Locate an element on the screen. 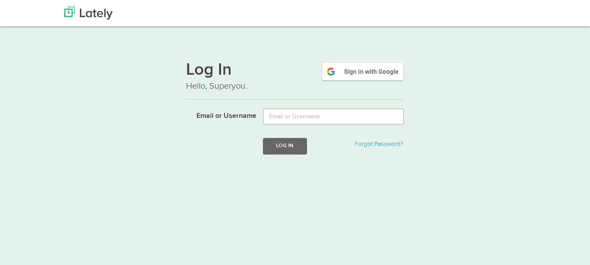 The height and width of the screenshot is (265, 590). img: google-signin.png is located at coordinates (362, 72).